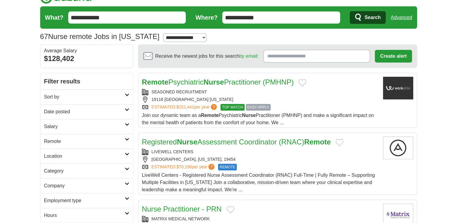  What do you see at coordinates (87, 81) in the screenshot?
I see `h2: Filter results` at bounding box center [87, 81].